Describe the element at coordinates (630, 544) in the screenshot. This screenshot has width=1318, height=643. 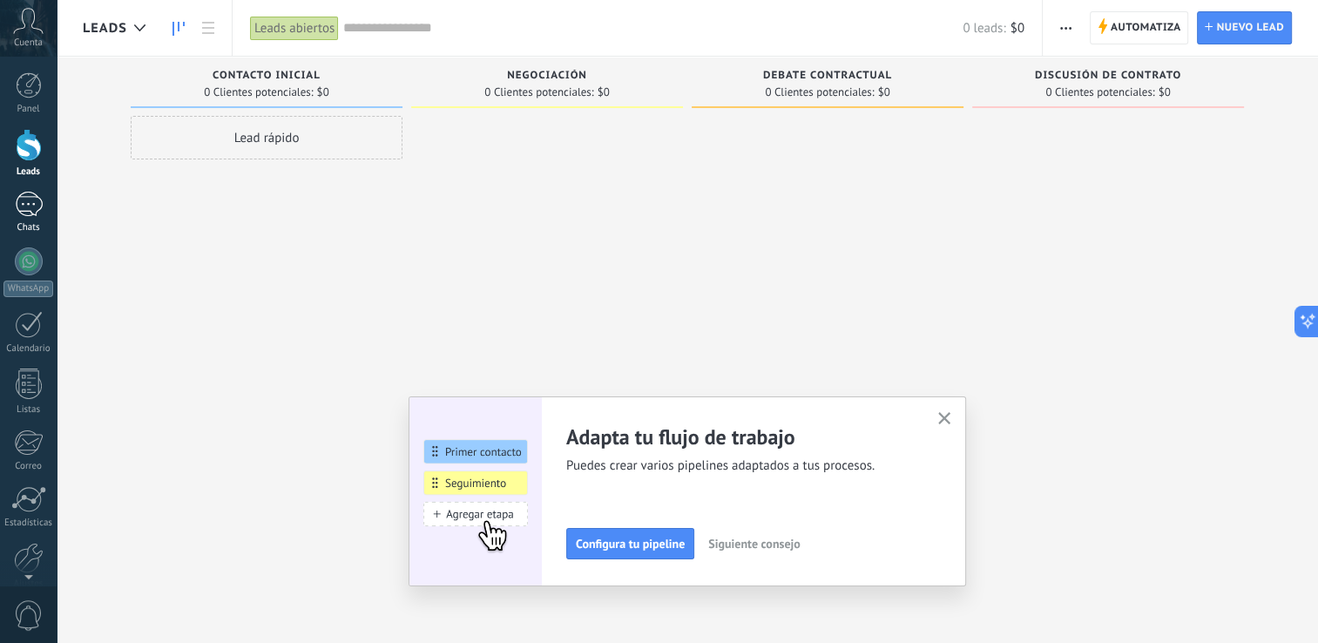
I see `span: Configura tu pipeline` at that location.